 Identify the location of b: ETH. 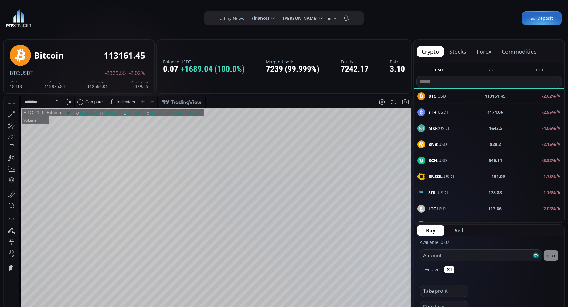
(433, 112).